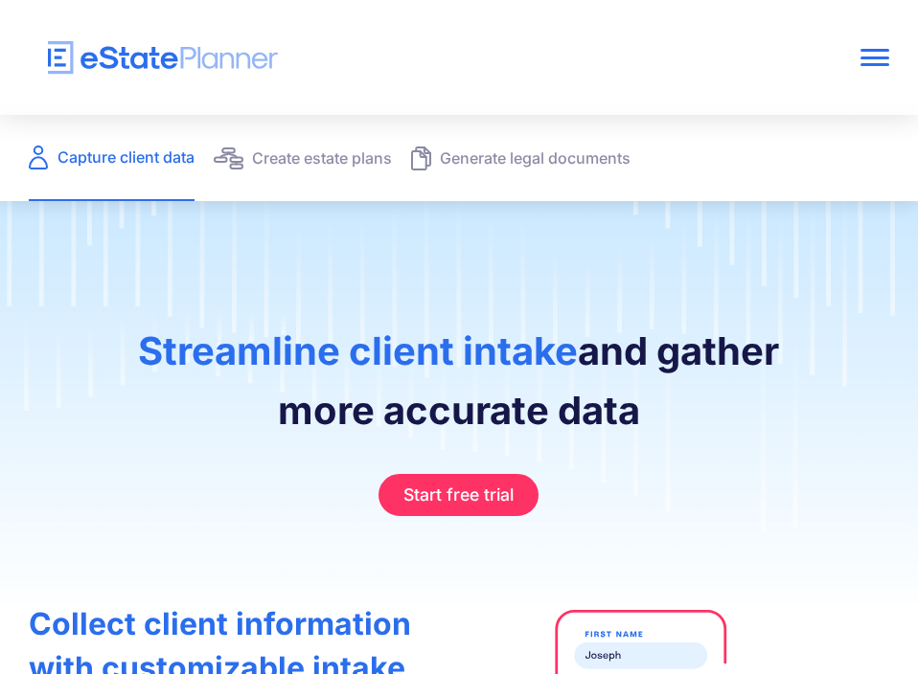 Image resolution: width=918 pixels, height=674 pixels. What do you see at coordinates (535, 158) in the screenshot?
I see `div: Generate legal documents` at bounding box center [535, 158].